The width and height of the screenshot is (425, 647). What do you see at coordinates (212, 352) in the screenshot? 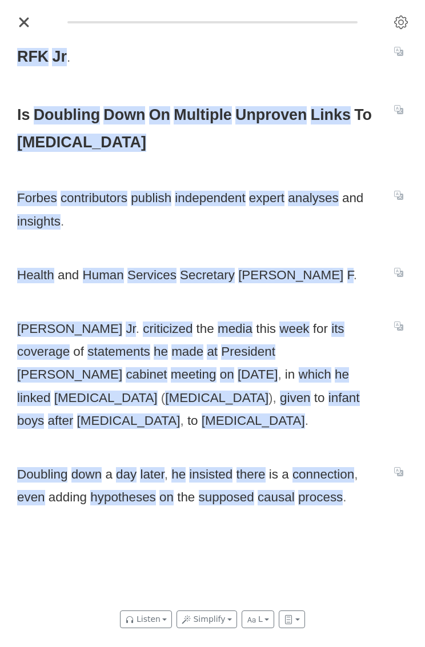
I see `span: at` at bounding box center [212, 352].